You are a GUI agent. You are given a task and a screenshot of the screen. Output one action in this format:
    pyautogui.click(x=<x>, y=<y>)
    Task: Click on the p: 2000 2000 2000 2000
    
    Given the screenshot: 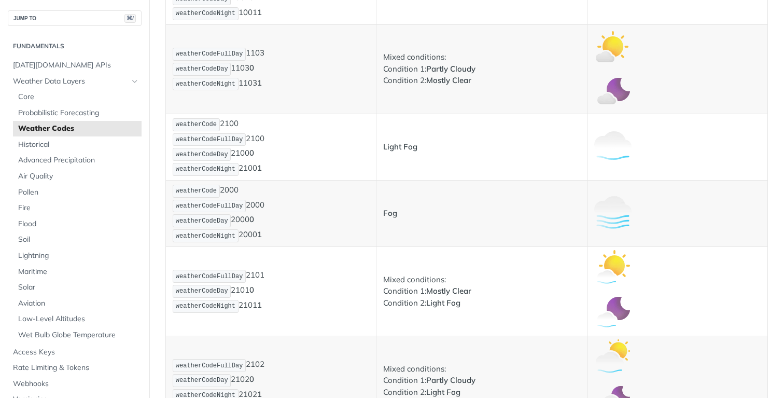 What is the action you would take?
    pyautogui.click(x=271, y=213)
    